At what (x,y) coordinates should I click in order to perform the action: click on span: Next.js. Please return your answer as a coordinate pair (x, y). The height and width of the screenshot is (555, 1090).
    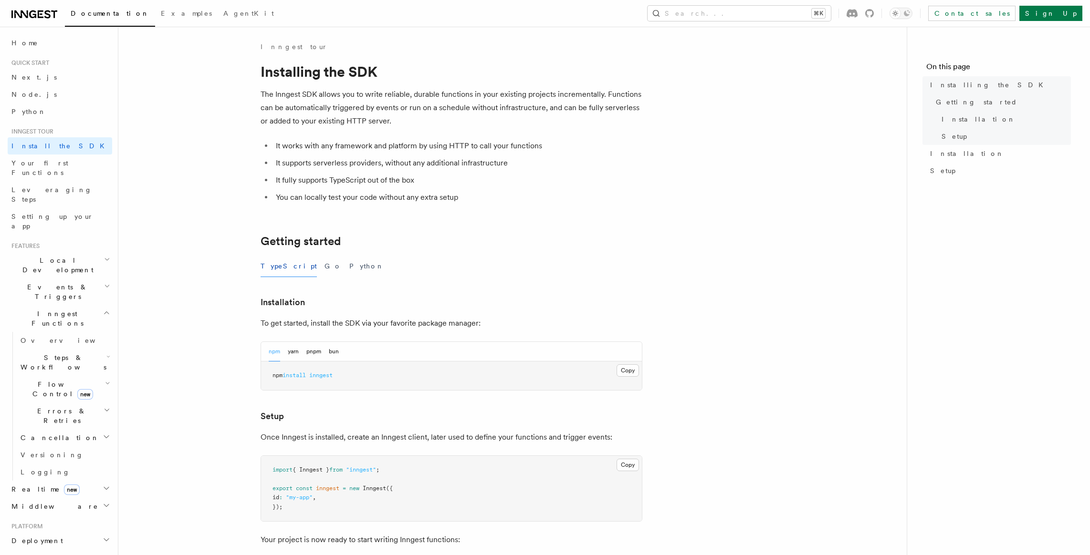
    Looking at the image, I should click on (34, 77).